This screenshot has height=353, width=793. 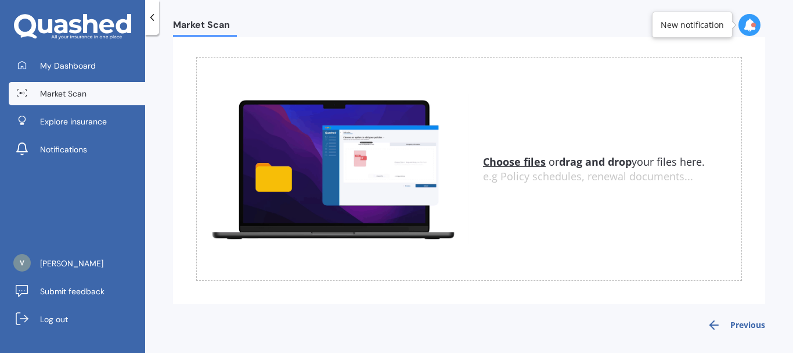 I want to click on img: ACg8ocLBUYfy3qBMLztBt4f-gsPfIKqWXUGvmDGnZUPKiRVO90lh-Q=s96-c, so click(x=22, y=263).